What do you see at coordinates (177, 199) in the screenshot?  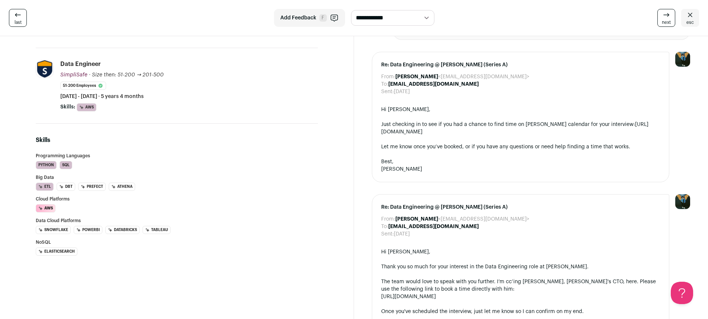 I see `h3: Cloud Platforms` at bounding box center [177, 199].